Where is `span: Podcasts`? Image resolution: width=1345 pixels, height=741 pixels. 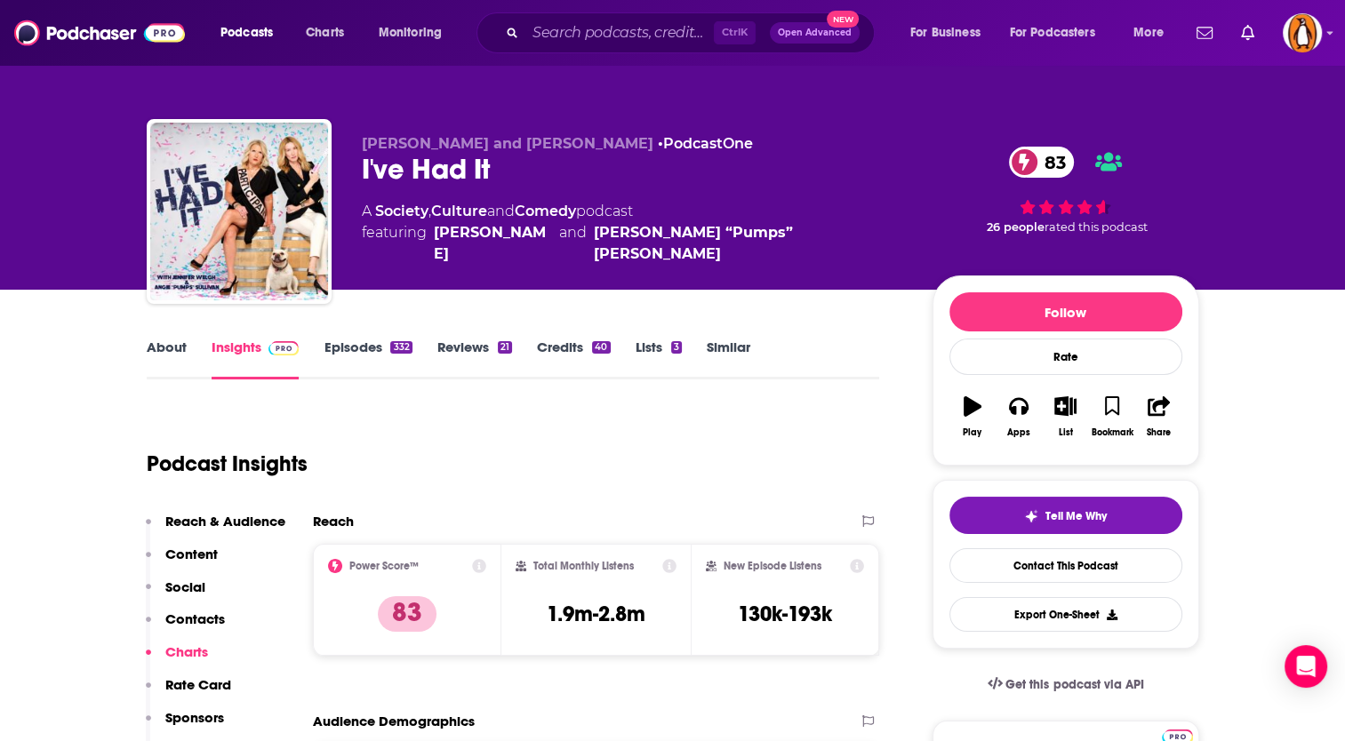
span: Podcasts is located at coordinates (246, 33).